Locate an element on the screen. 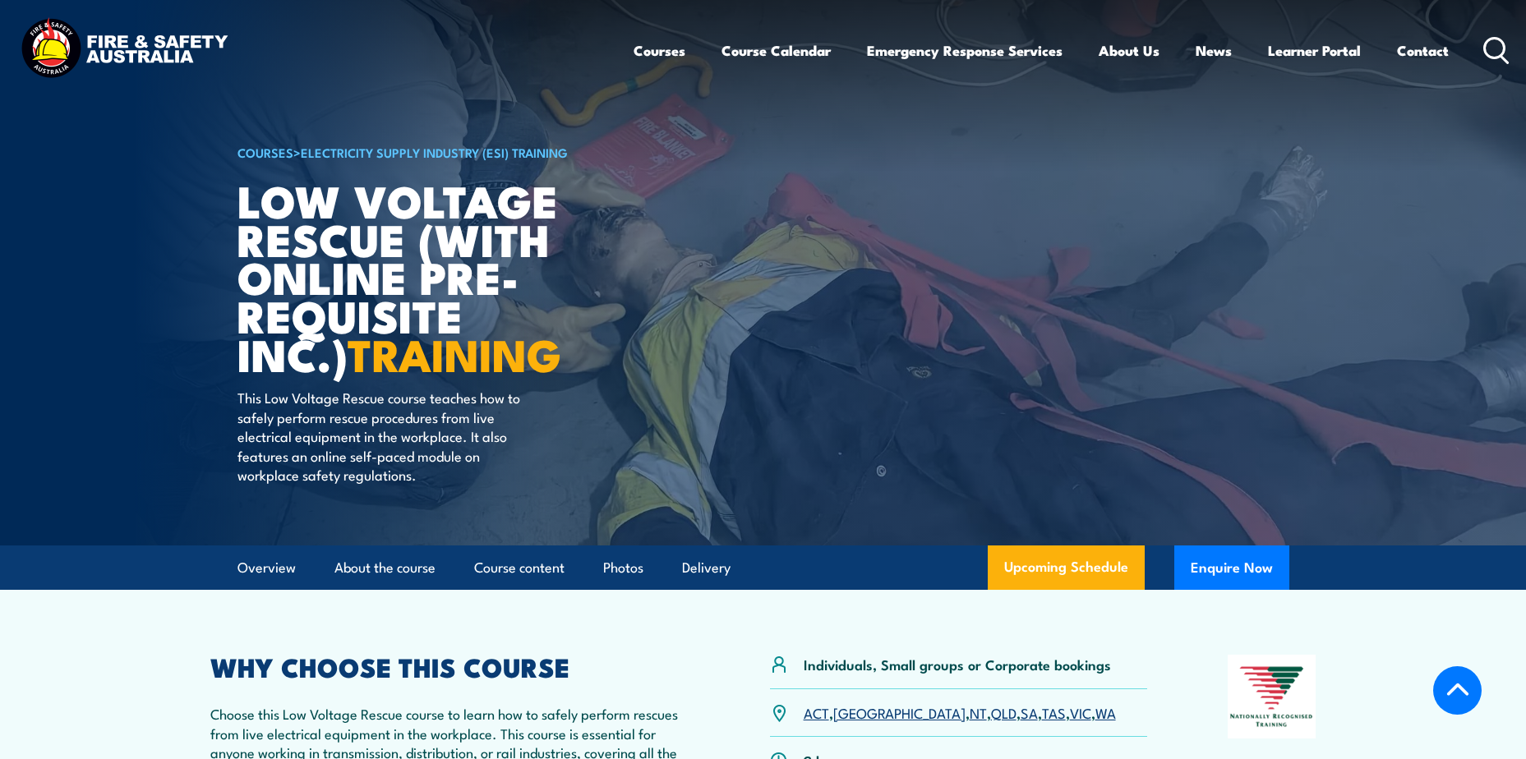 This screenshot has height=759, width=1526. p: Individuals, Small groups or Corporate bookings is located at coordinates (957, 664).